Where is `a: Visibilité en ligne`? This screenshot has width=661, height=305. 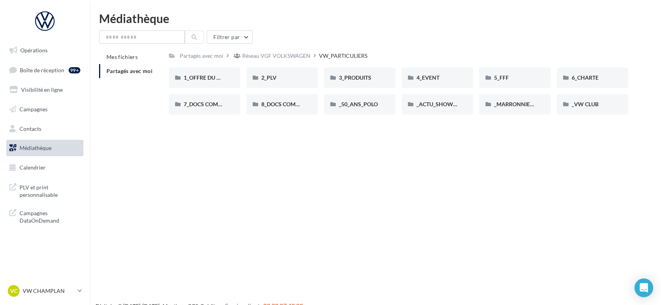 a: Visibilité en ligne is located at coordinates (45, 90).